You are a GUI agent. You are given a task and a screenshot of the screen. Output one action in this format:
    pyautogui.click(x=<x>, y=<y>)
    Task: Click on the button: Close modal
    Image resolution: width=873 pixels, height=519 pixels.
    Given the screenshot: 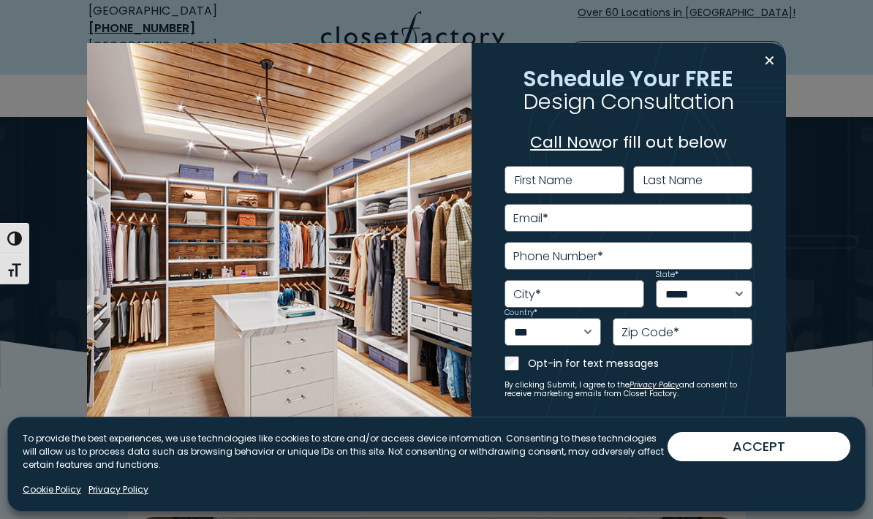 What is the action you would take?
    pyautogui.click(x=769, y=61)
    